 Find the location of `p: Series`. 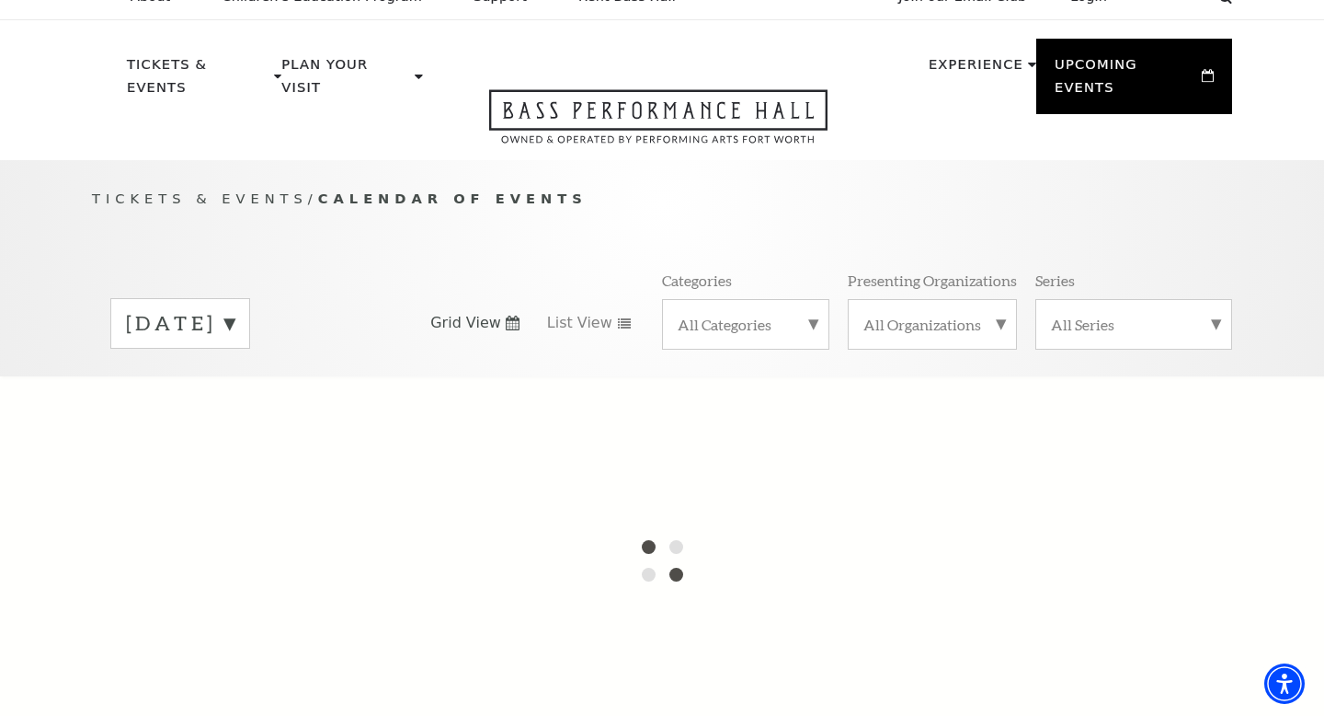

p: Series is located at coordinates (1055, 280).